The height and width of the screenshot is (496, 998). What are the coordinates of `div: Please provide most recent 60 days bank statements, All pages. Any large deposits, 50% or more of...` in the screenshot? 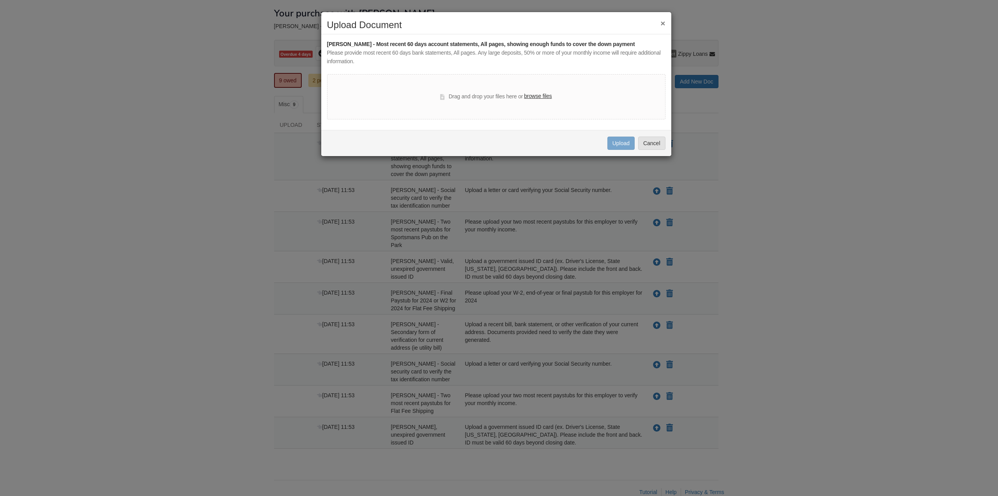 It's located at (496, 57).